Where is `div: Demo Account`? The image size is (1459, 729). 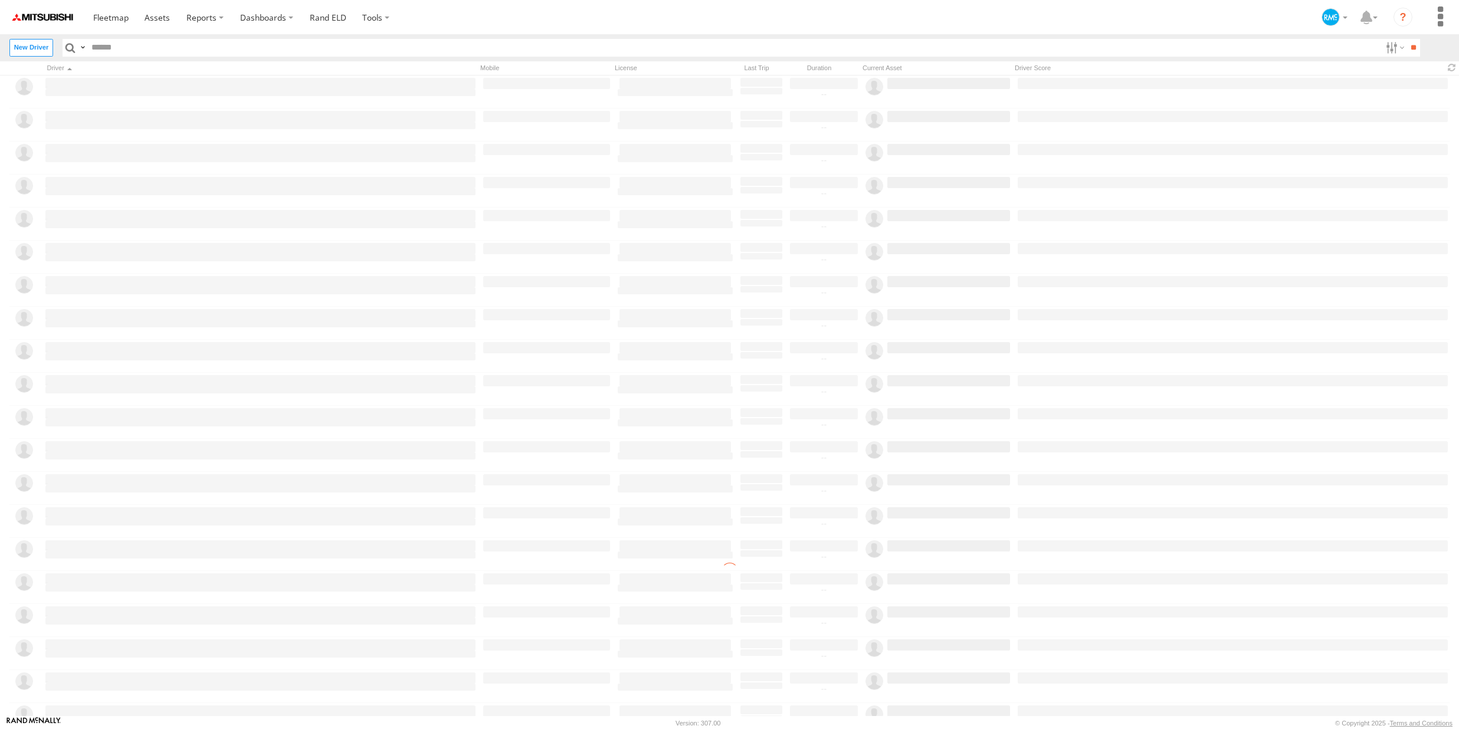
div: Demo Account is located at coordinates (1335, 17).